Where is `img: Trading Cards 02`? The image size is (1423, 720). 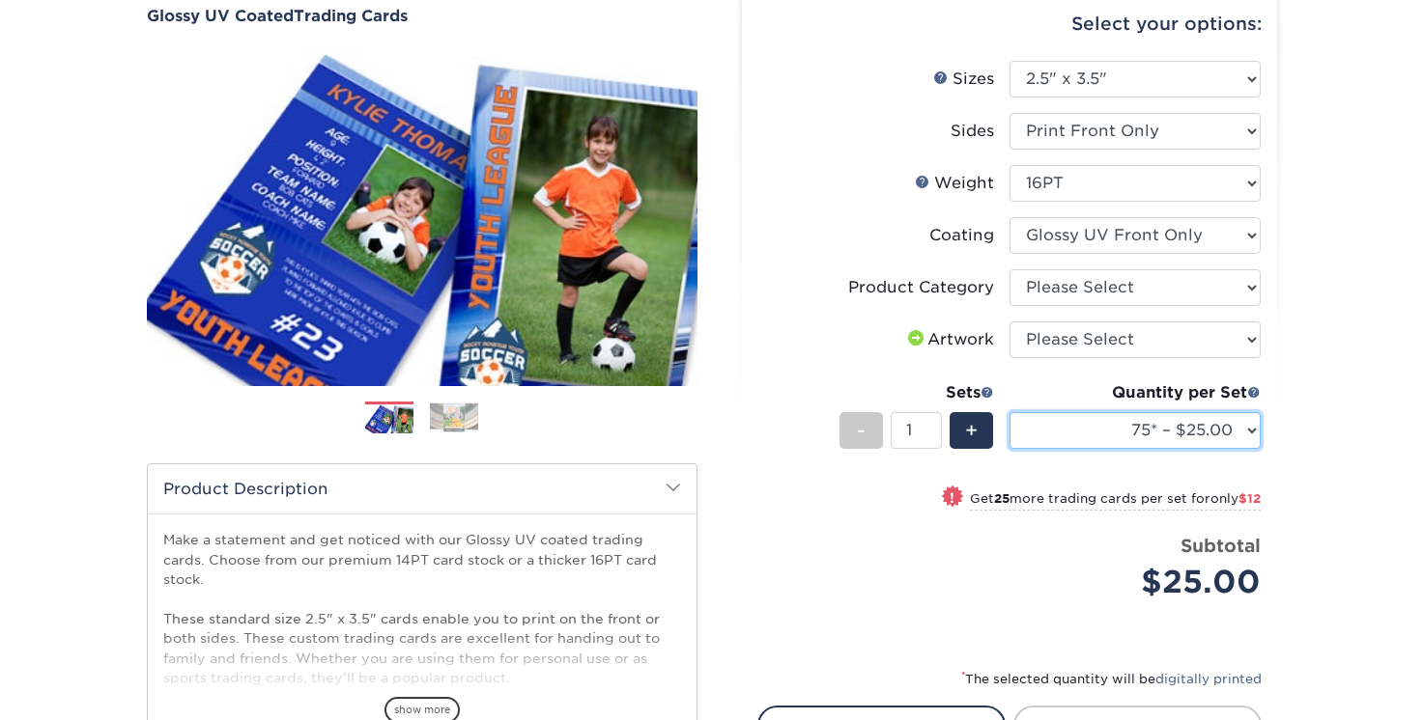
img: Trading Cards 02 is located at coordinates (454, 417).